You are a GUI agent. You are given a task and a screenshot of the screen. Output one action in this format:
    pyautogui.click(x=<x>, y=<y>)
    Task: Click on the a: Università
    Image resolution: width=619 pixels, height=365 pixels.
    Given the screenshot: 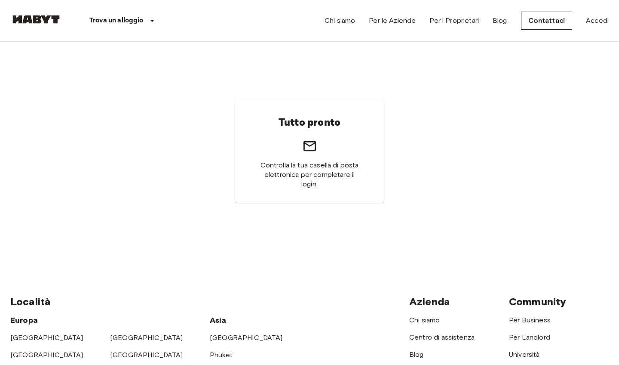 What is the action you would take?
    pyautogui.click(x=524, y=354)
    